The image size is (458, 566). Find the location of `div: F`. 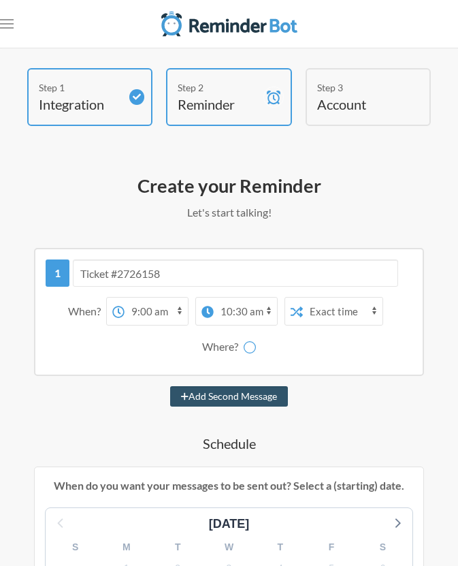

div: F is located at coordinates (331, 547).